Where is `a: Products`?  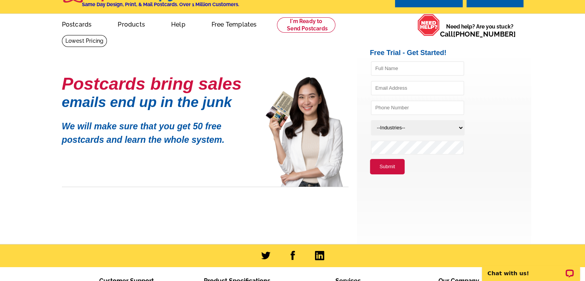
a: Products is located at coordinates (131, 23).